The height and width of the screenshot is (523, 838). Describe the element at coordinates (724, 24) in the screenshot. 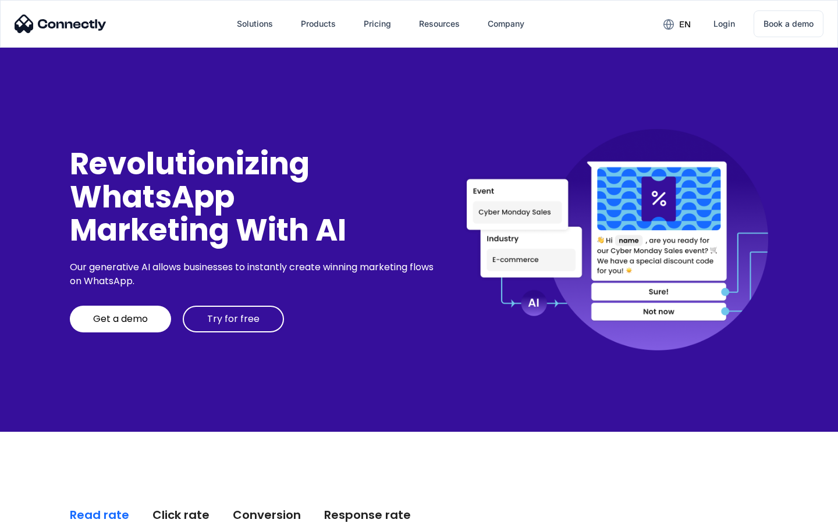

I see `div: Login` at that location.